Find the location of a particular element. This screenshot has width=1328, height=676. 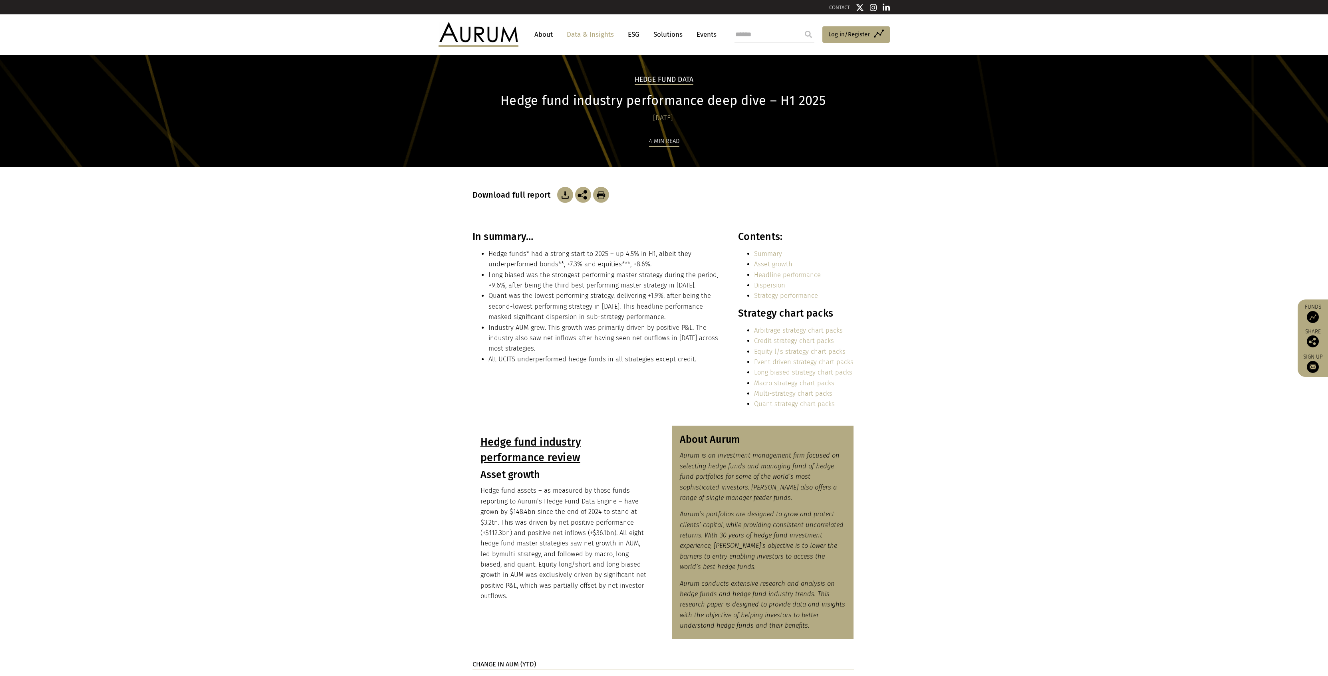

a: Long biased strategy chart packs is located at coordinates (803, 372).